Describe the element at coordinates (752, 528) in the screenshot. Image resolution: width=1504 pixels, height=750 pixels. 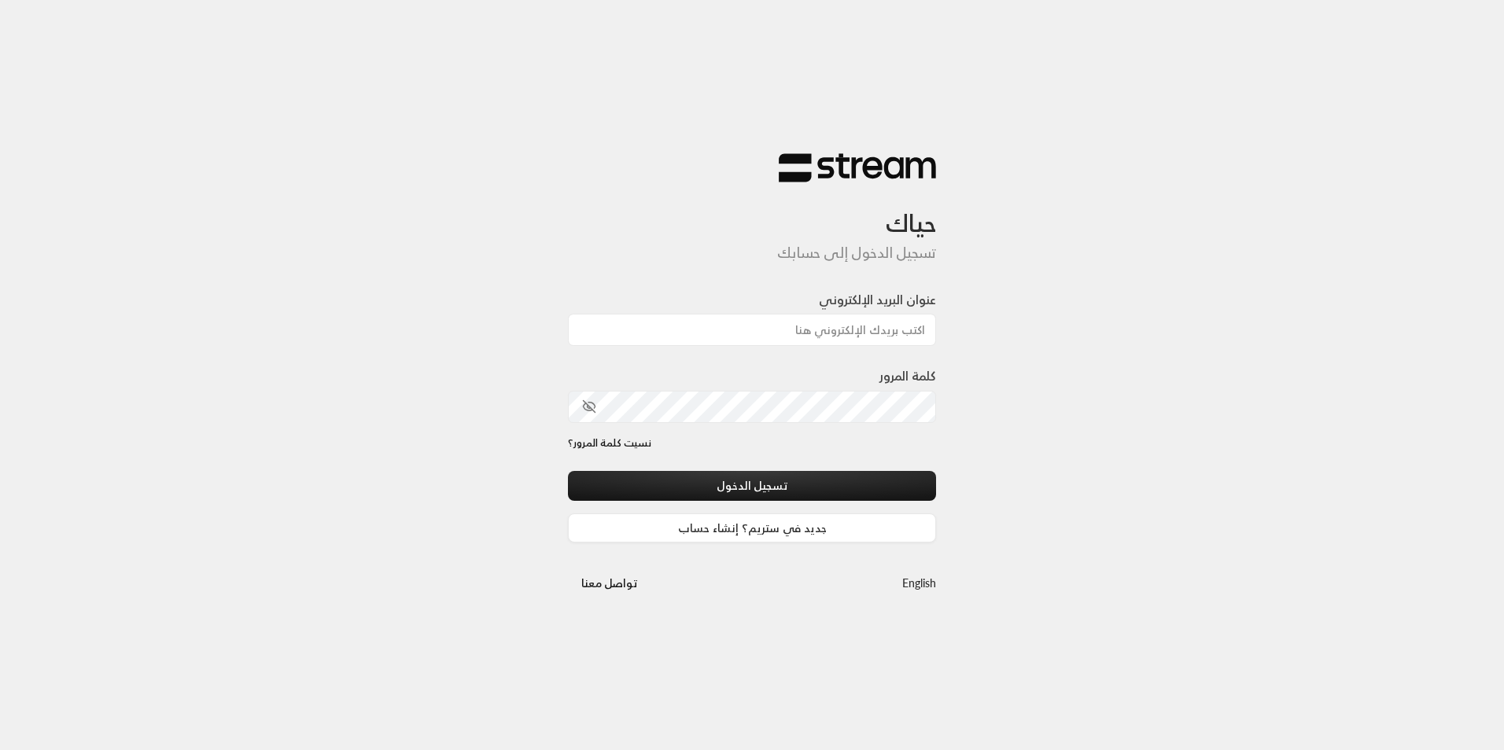
I see `a: جديد في ستريم؟ إنشاء حساب` at that location.